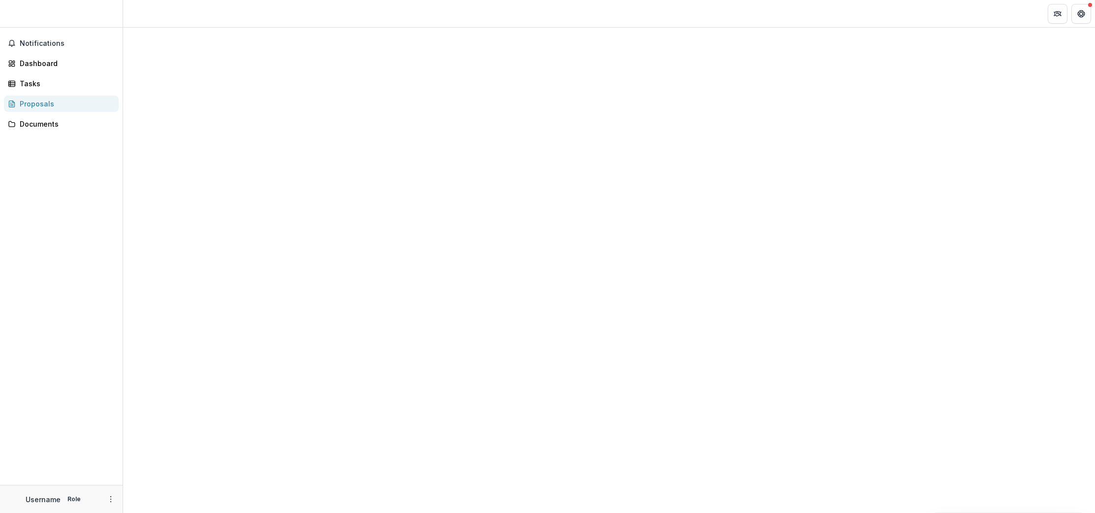 Image resolution: width=1095 pixels, height=513 pixels. I want to click on div: Proposals, so click(65, 103).